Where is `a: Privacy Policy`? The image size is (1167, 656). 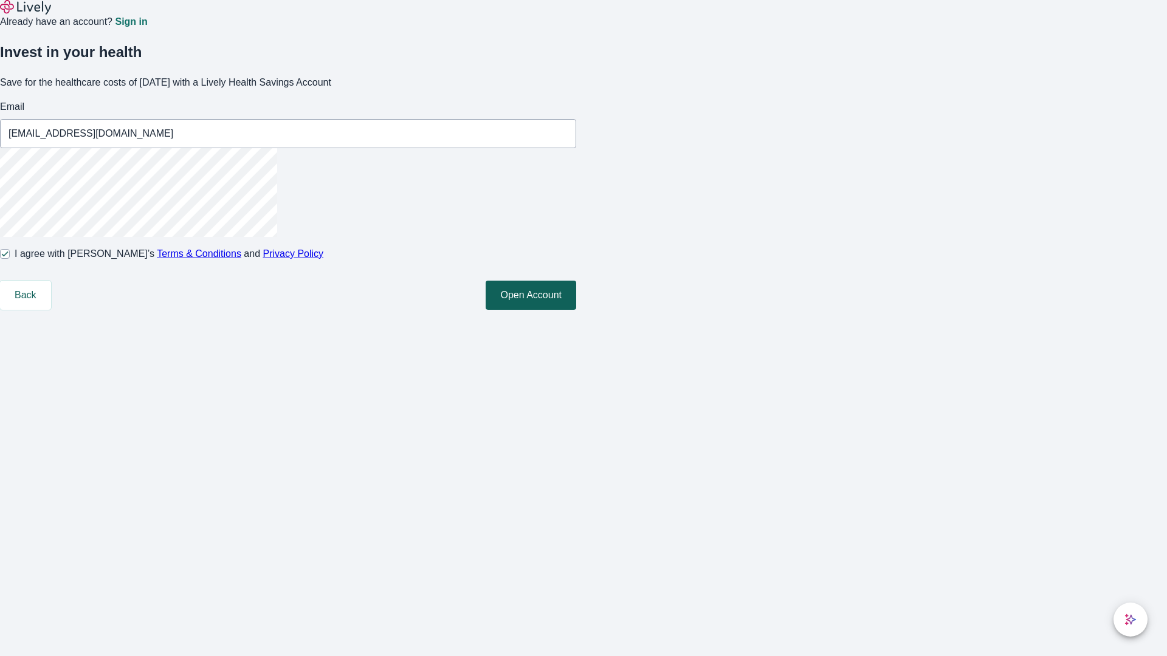 a: Privacy Policy is located at coordinates (293, 253).